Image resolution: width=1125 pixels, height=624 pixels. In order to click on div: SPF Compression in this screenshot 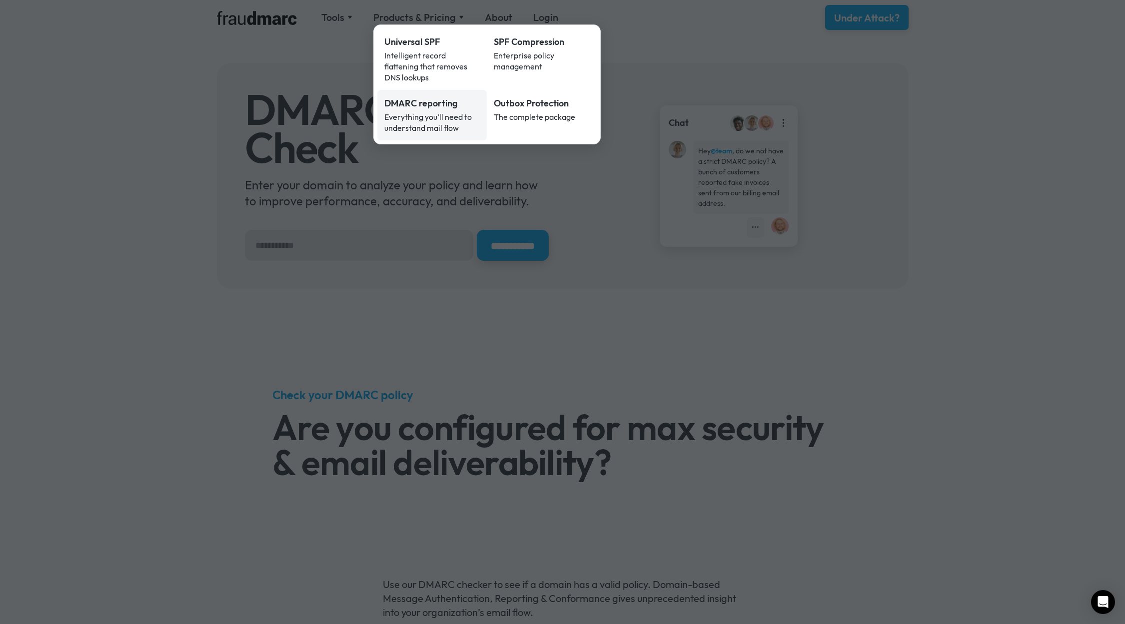, I will do `click(542, 42)`.